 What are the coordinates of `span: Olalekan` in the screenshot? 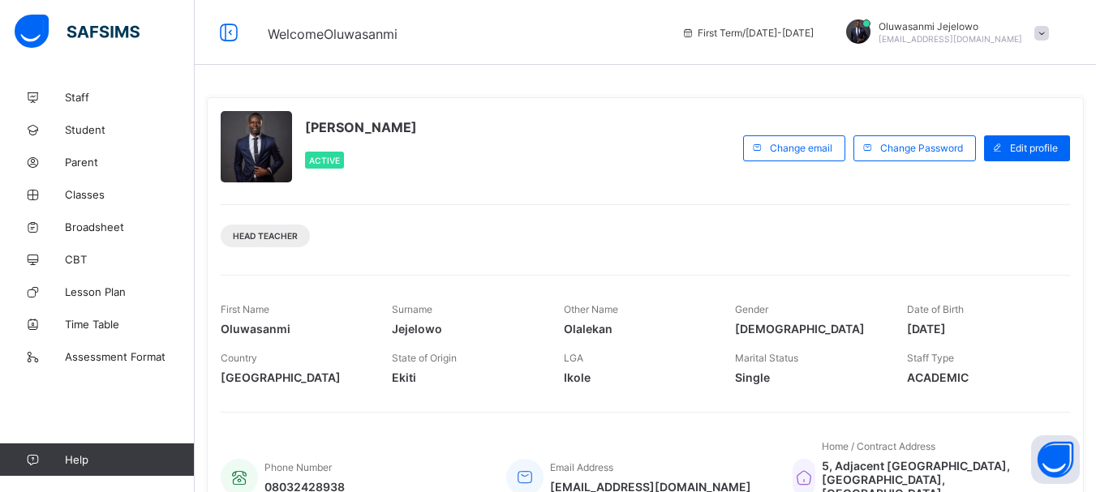 It's located at (637, 329).